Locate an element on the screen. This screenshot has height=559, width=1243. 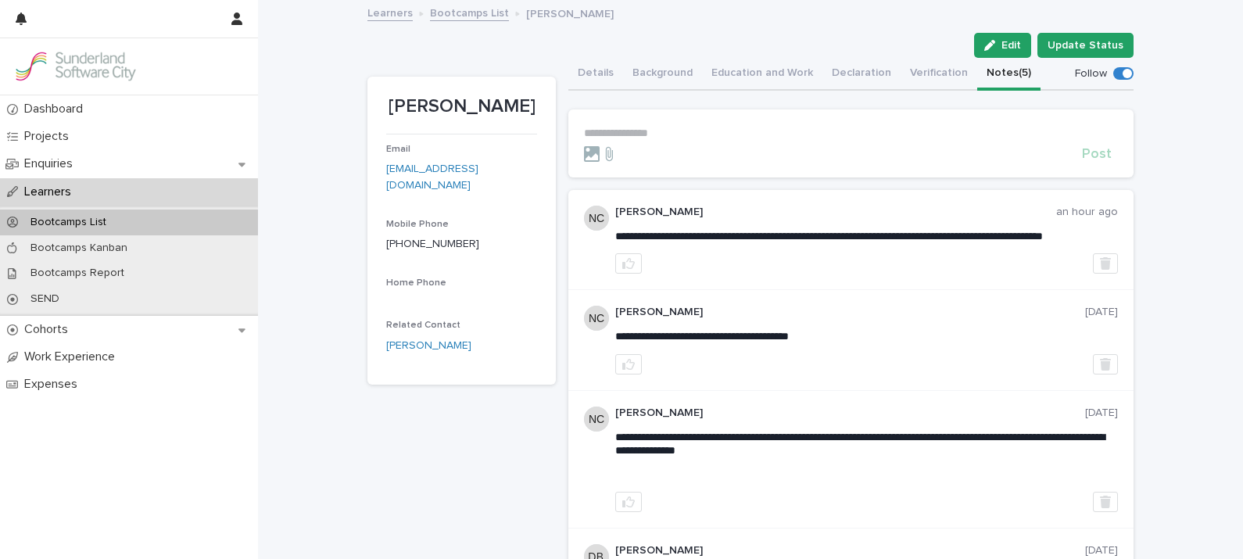
p: Work Experience is located at coordinates (73, 356).